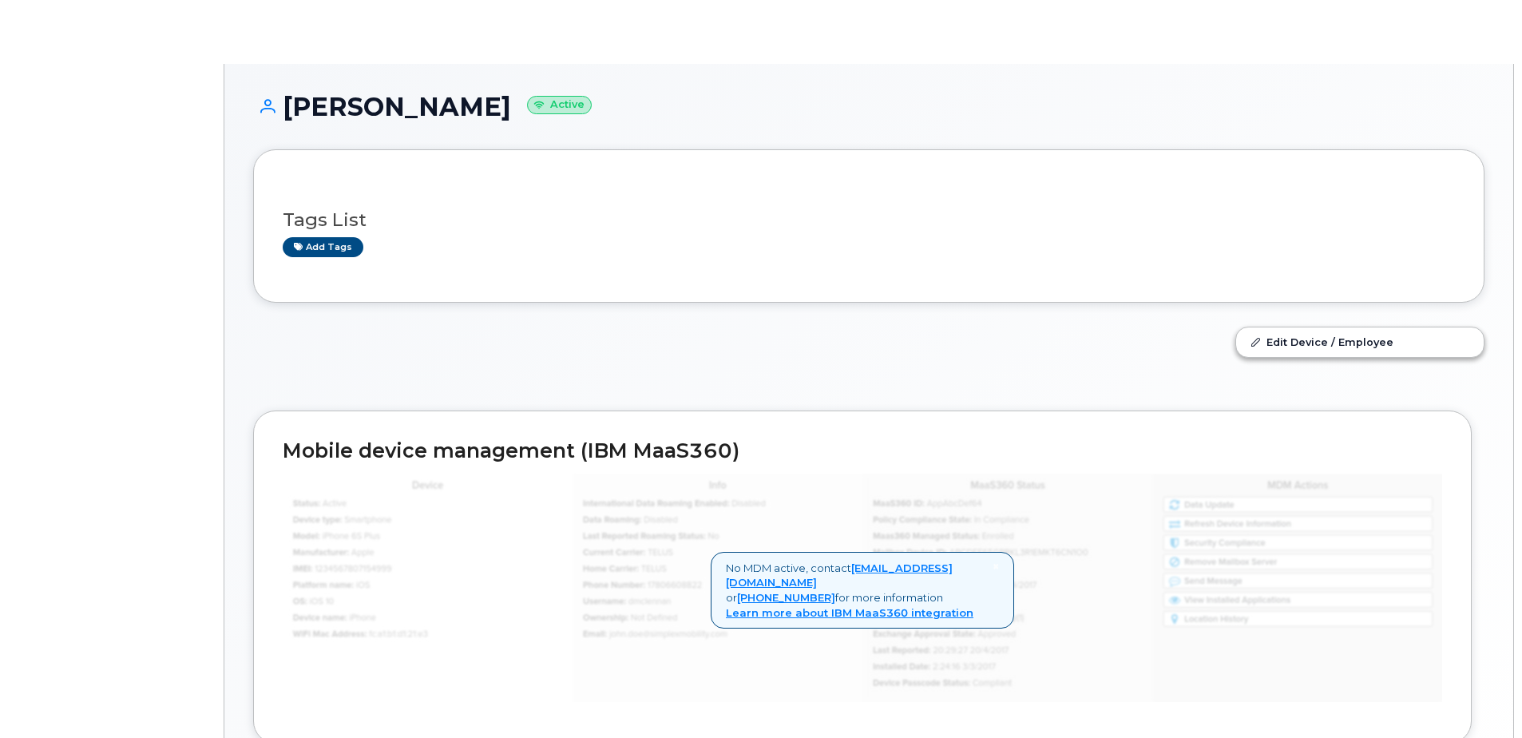 This screenshot has width=1522, height=738. I want to click on img: mdm_maas360_data_lg-147edf4ce5891b6e296acbe60ee4acd306360f73f278574cfef86ac192ea0250.jpg, so click(863, 587).